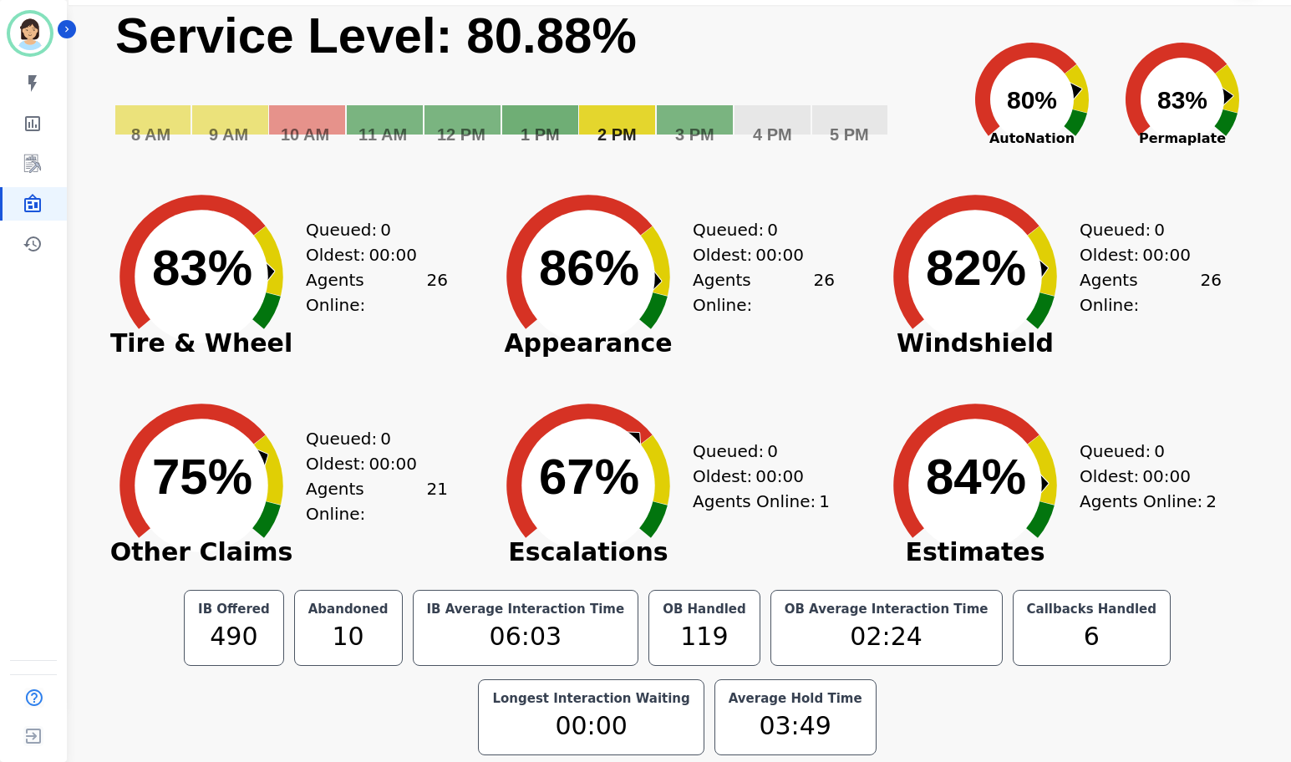  What do you see at coordinates (376, 35) in the screenshot?
I see `text: Service Level: 80.88%` at bounding box center [376, 35].